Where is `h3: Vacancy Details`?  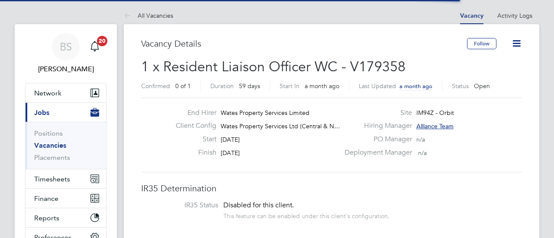 h3: Vacancy Details is located at coordinates (304, 44).